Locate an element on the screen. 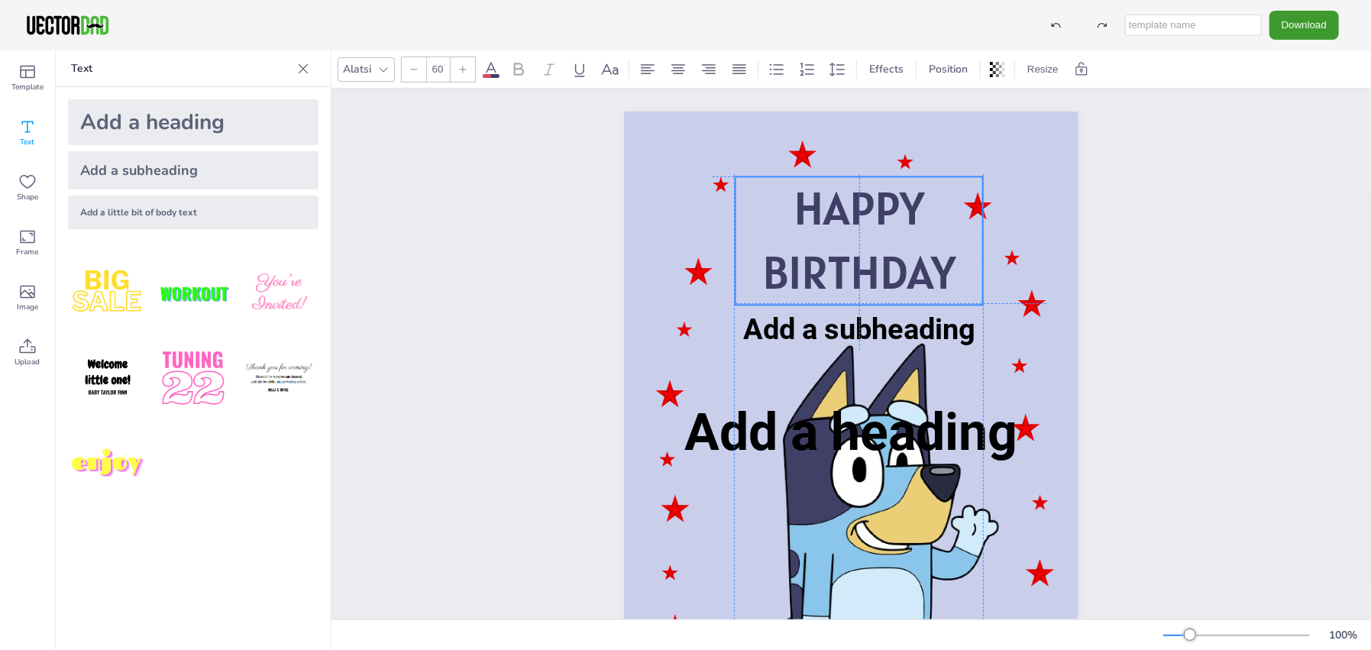  div: 100 % is located at coordinates (1344, 635).